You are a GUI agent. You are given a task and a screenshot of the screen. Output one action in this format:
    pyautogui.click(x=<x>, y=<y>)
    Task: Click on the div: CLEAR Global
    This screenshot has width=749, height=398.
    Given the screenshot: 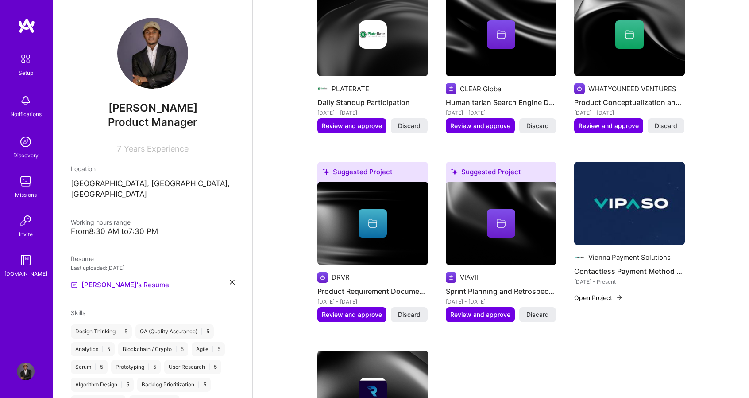 What is the action you would take?
    pyautogui.click(x=481, y=89)
    